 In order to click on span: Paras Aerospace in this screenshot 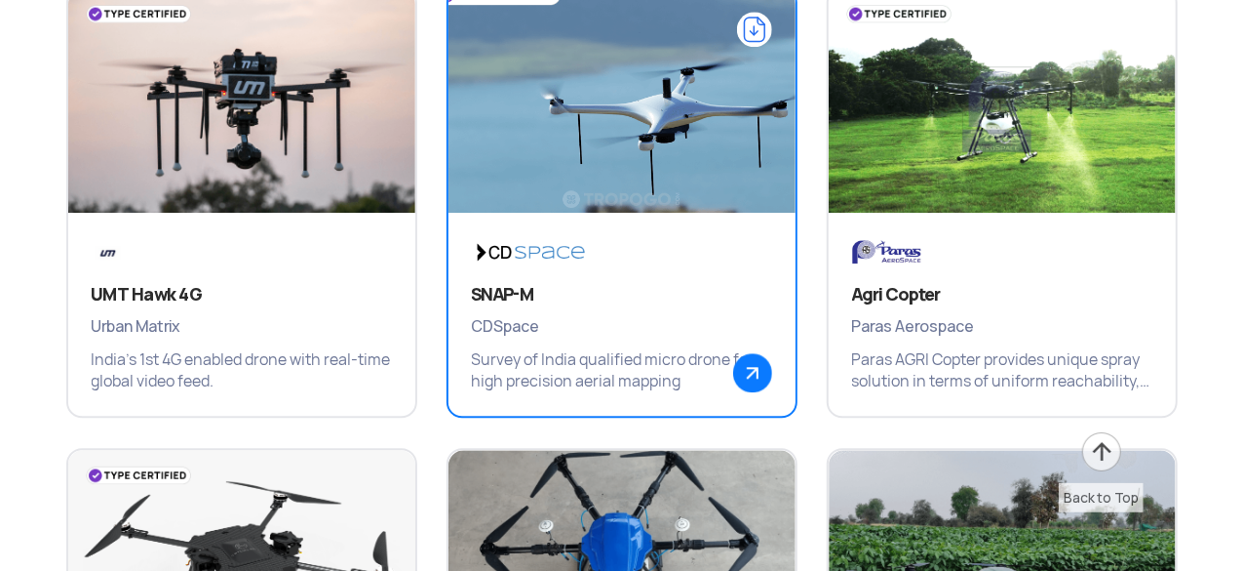, I will do `click(1003, 327)`.